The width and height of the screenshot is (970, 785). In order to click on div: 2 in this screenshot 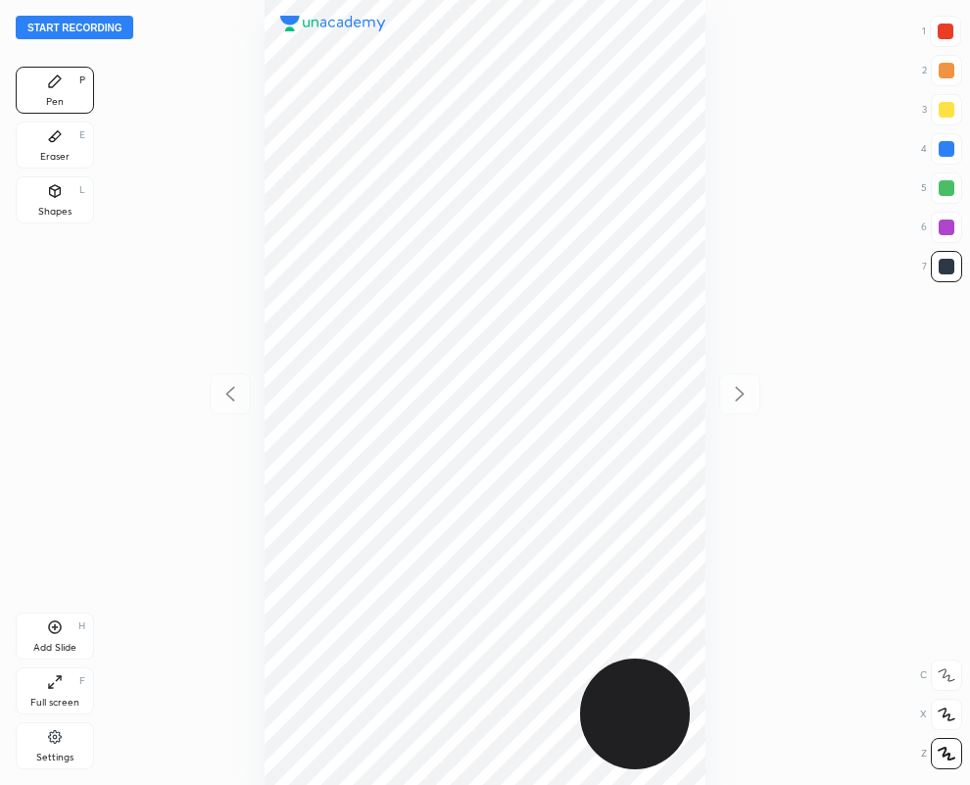, I will do `click(941, 71)`.